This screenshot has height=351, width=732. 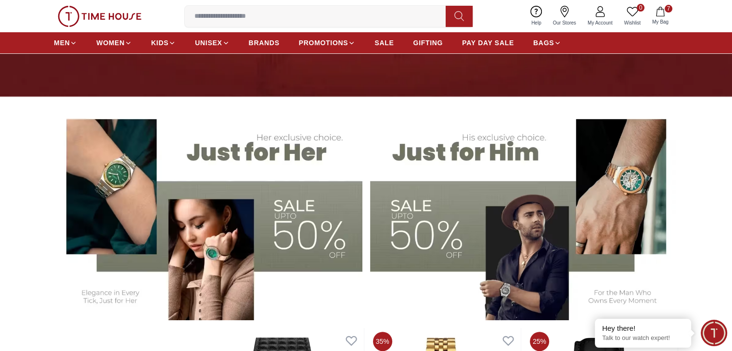 I want to click on a: SALE, so click(x=384, y=43).